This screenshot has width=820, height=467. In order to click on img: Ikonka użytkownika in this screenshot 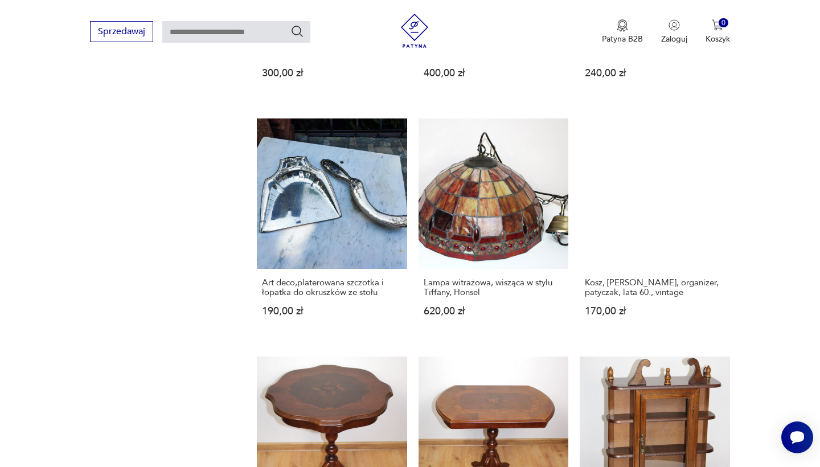, I will do `click(674, 25)`.